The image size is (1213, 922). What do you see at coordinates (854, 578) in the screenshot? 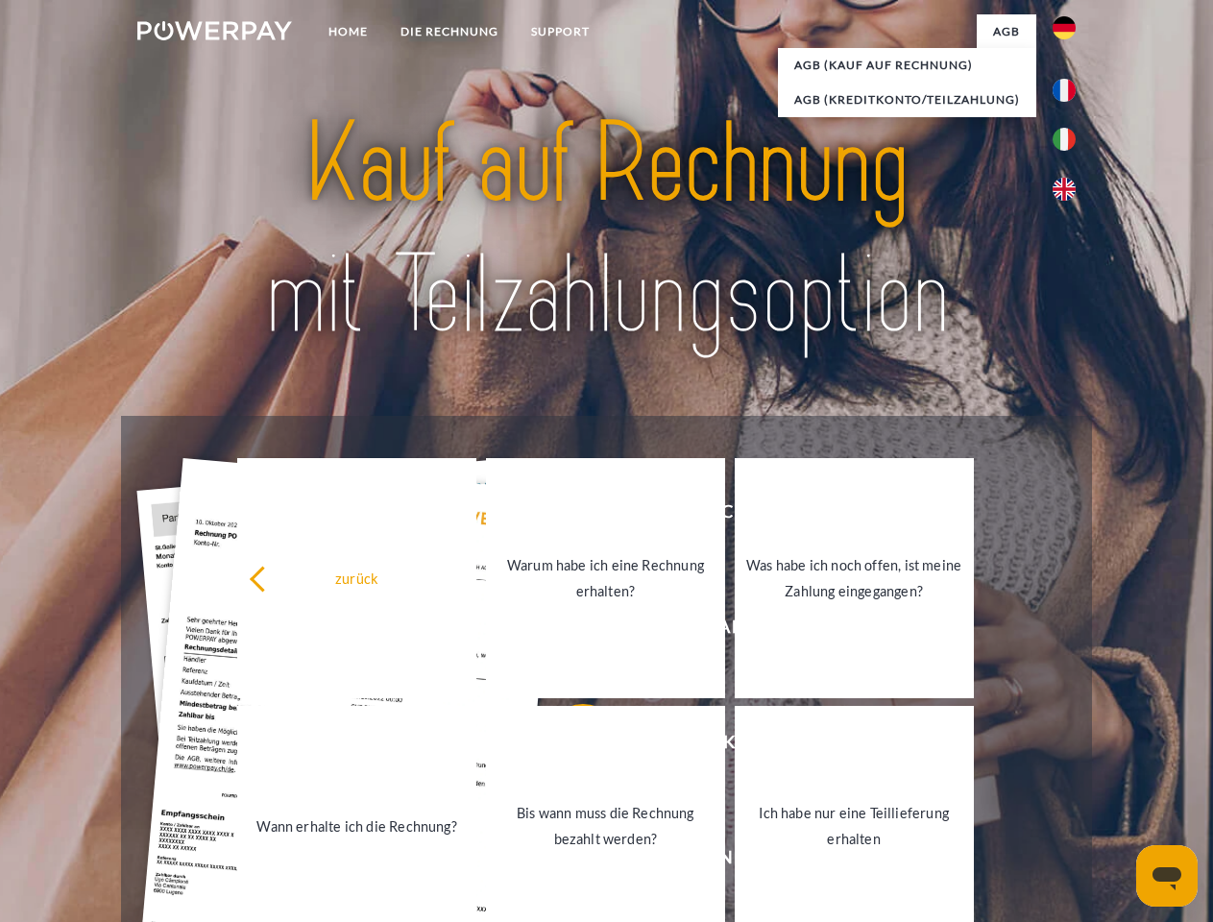
I see `div: Was habe ich noch offen, ist meine Zahlung eingegangen?` at bounding box center [854, 578].